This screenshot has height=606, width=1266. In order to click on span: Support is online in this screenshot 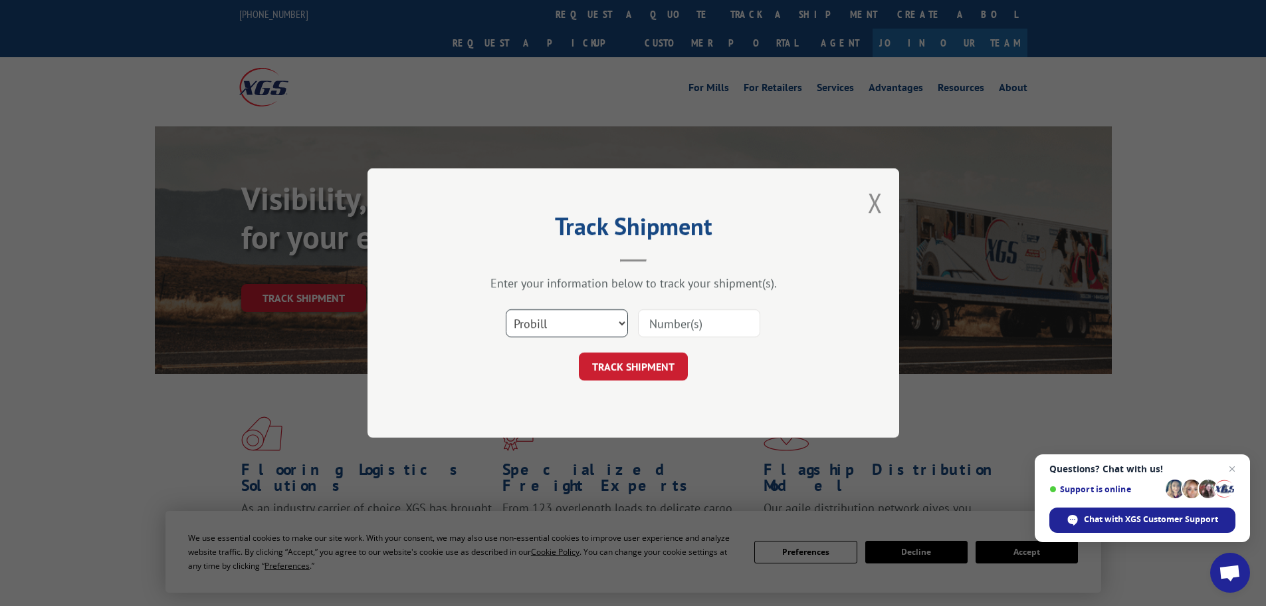, I will do `click(1106, 489)`.